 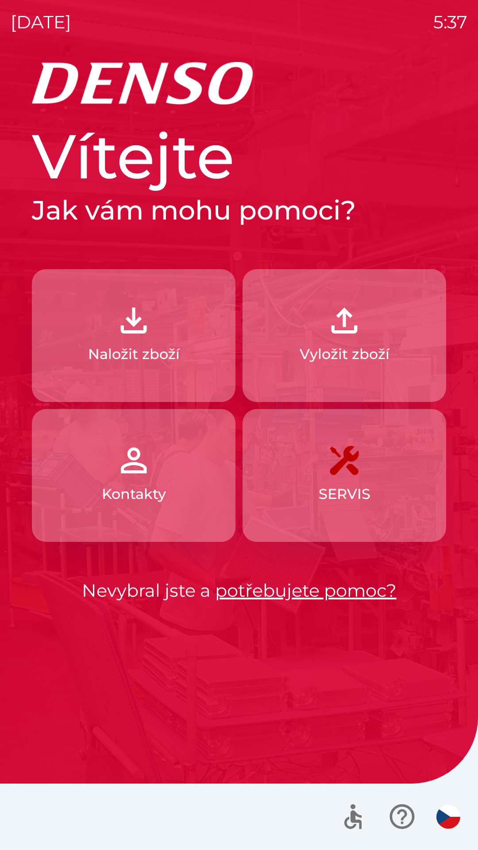 I want to click on p: SERVIS, so click(x=344, y=494).